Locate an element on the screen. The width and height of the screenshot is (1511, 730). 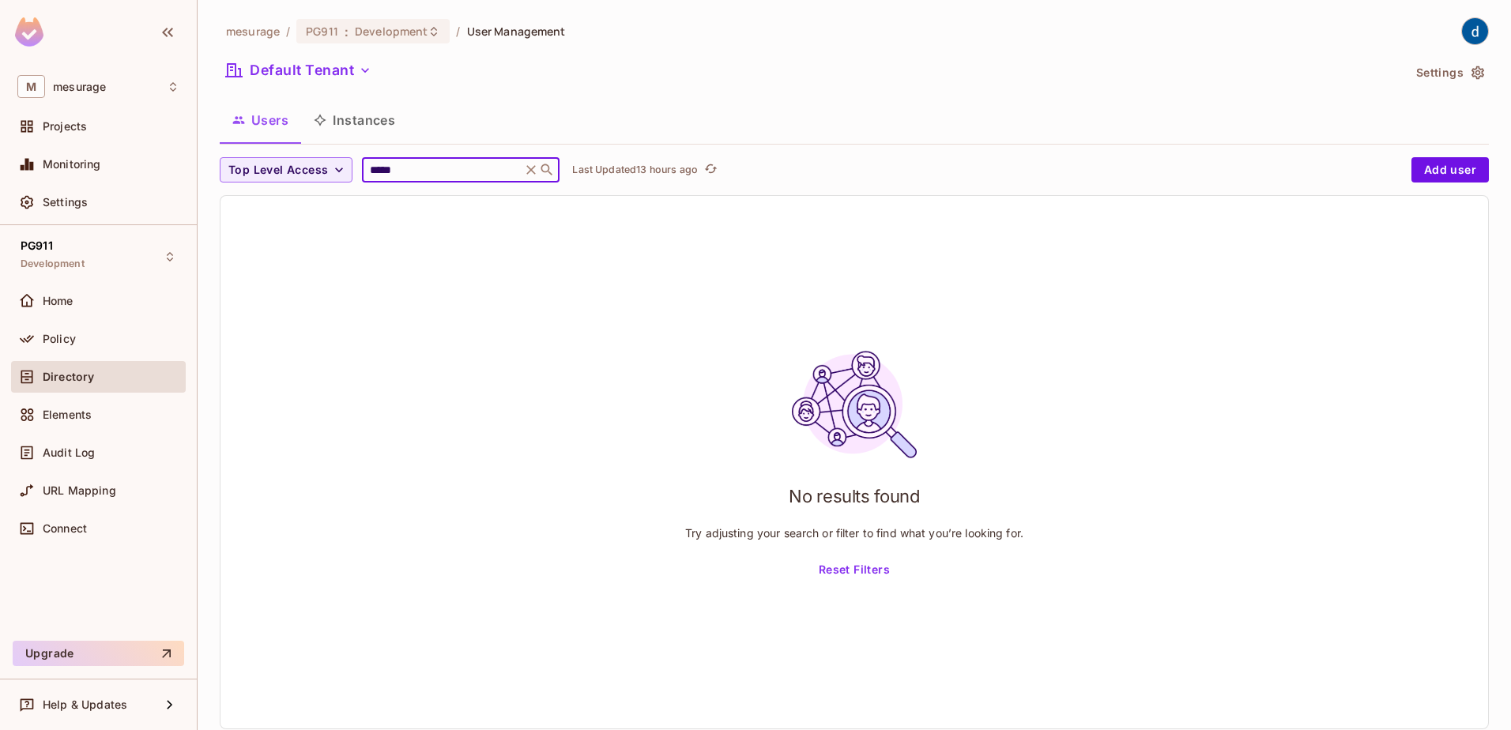
button: Settings is located at coordinates (1449, 73).